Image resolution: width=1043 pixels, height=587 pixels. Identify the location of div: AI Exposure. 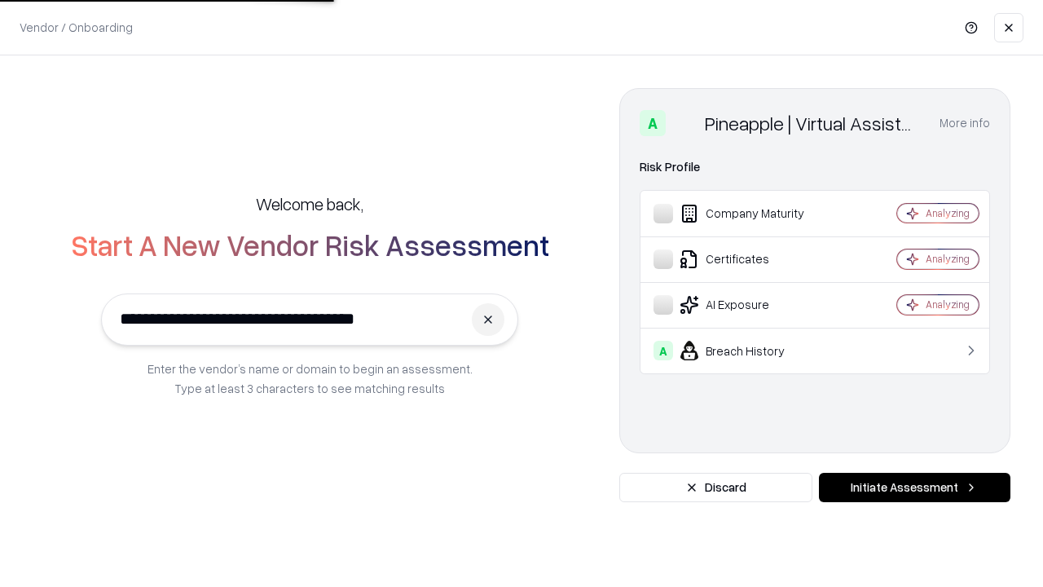
(751, 305).